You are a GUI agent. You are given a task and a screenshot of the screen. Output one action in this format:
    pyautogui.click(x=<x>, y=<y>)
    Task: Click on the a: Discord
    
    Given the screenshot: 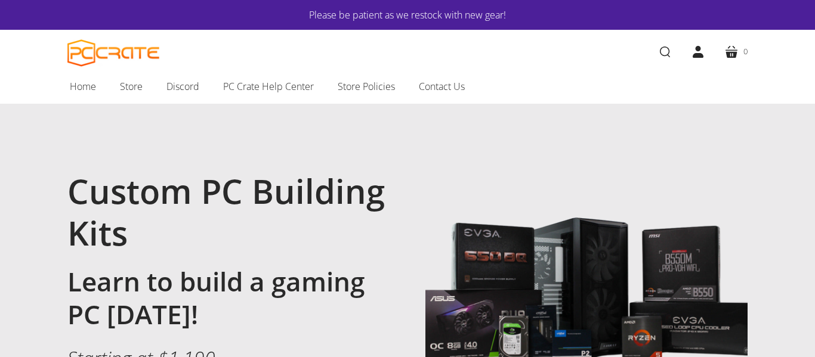 What is the action you would take?
    pyautogui.click(x=182, y=86)
    